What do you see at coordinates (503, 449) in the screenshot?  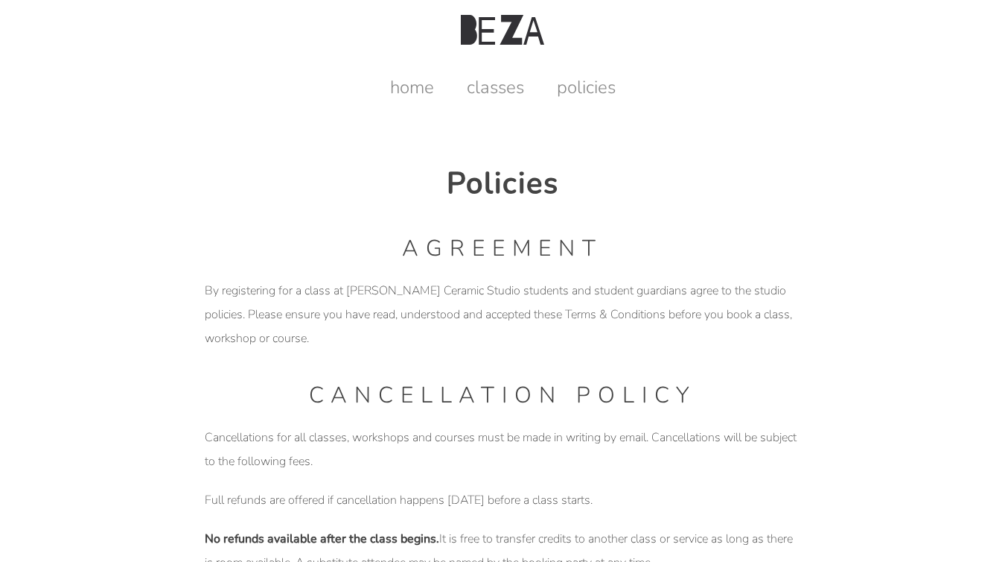 I see `p: Cancellations for all classes, workshops and courses must be made in writing by email. Cancellati...` at bounding box center [503, 449].